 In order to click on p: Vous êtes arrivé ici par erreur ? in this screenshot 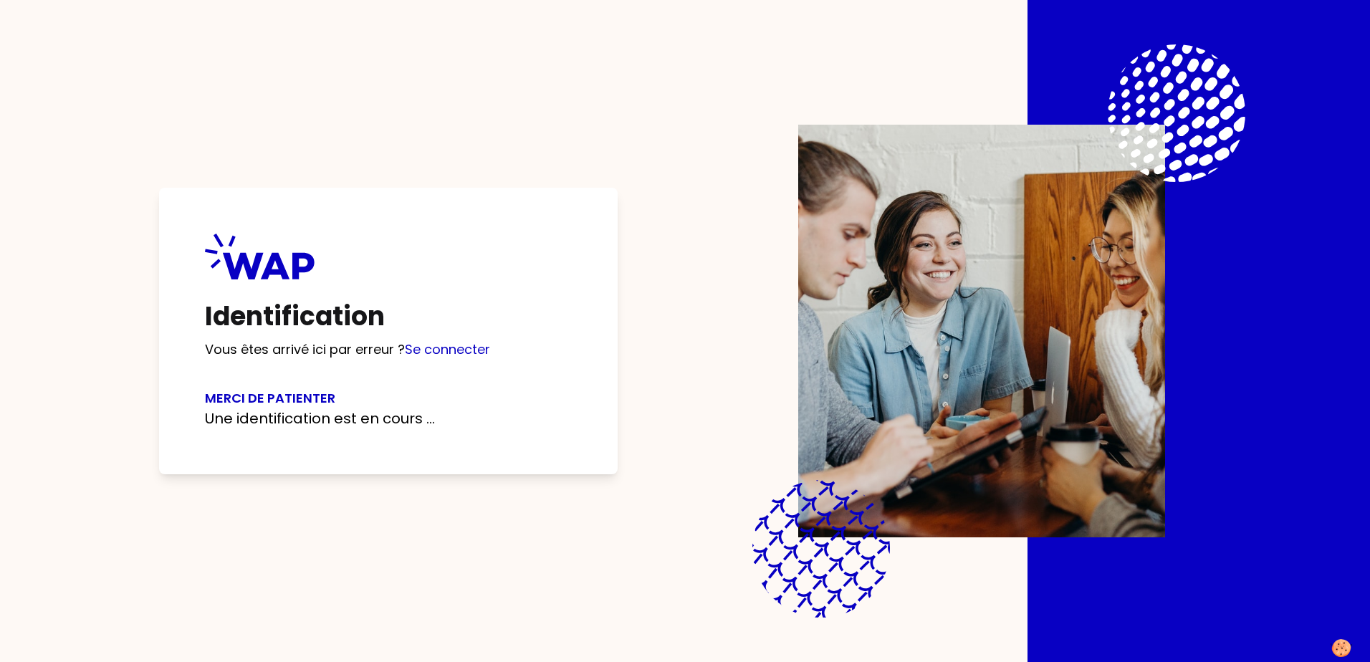, I will do `click(388, 350)`.